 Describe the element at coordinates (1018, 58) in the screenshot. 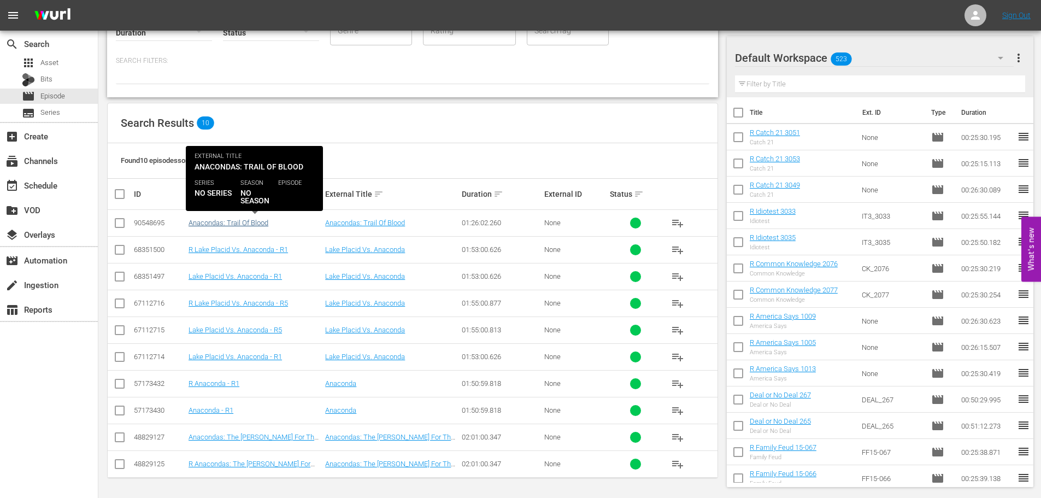

I see `span: more_vert` at that location.